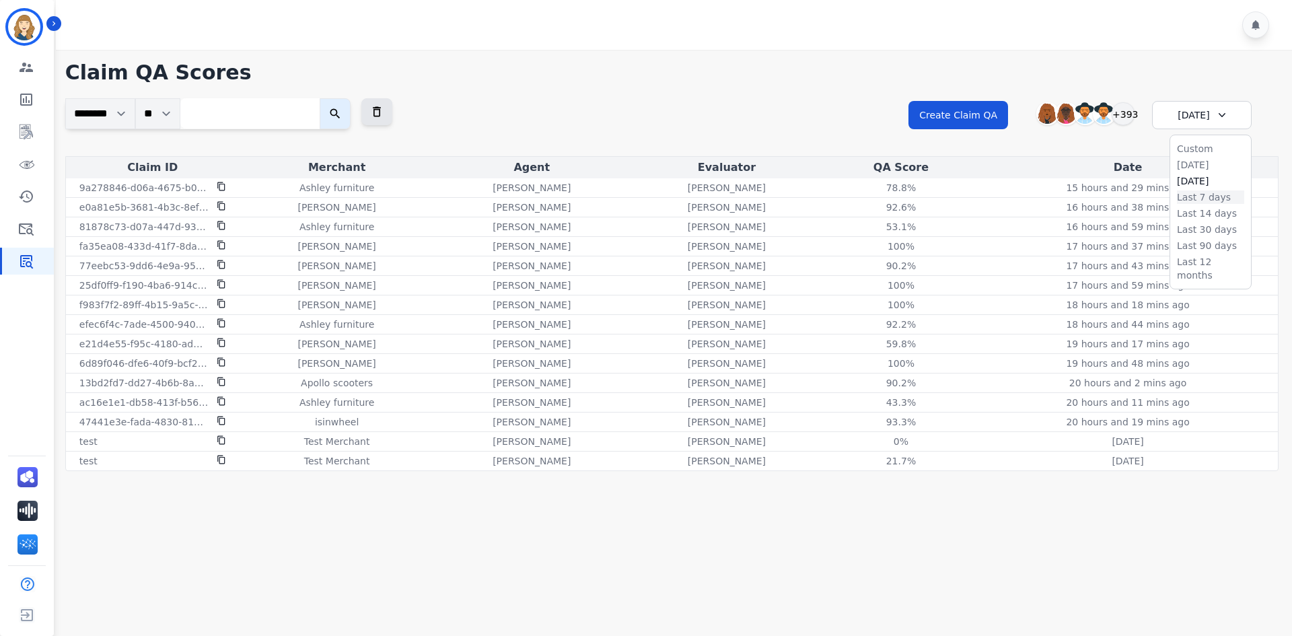 The height and width of the screenshot is (636, 1292). What do you see at coordinates (901, 168) in the screenshot?
I see `div: QA Score` at bounding box center [901, 168].